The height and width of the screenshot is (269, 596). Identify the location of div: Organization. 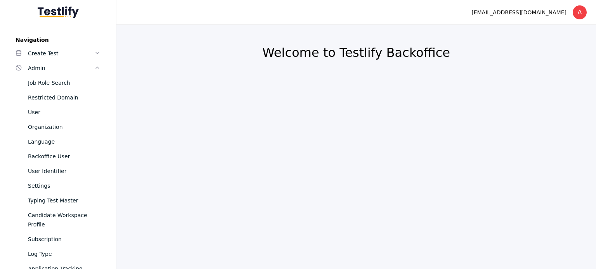
(64, 127).